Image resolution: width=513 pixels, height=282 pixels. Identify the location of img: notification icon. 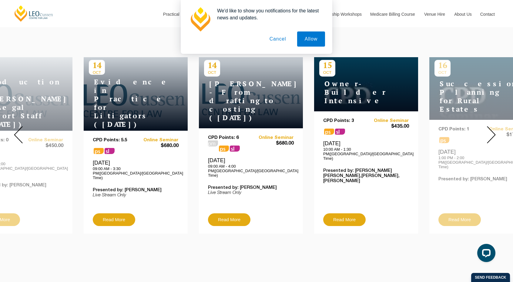
(200, 19).